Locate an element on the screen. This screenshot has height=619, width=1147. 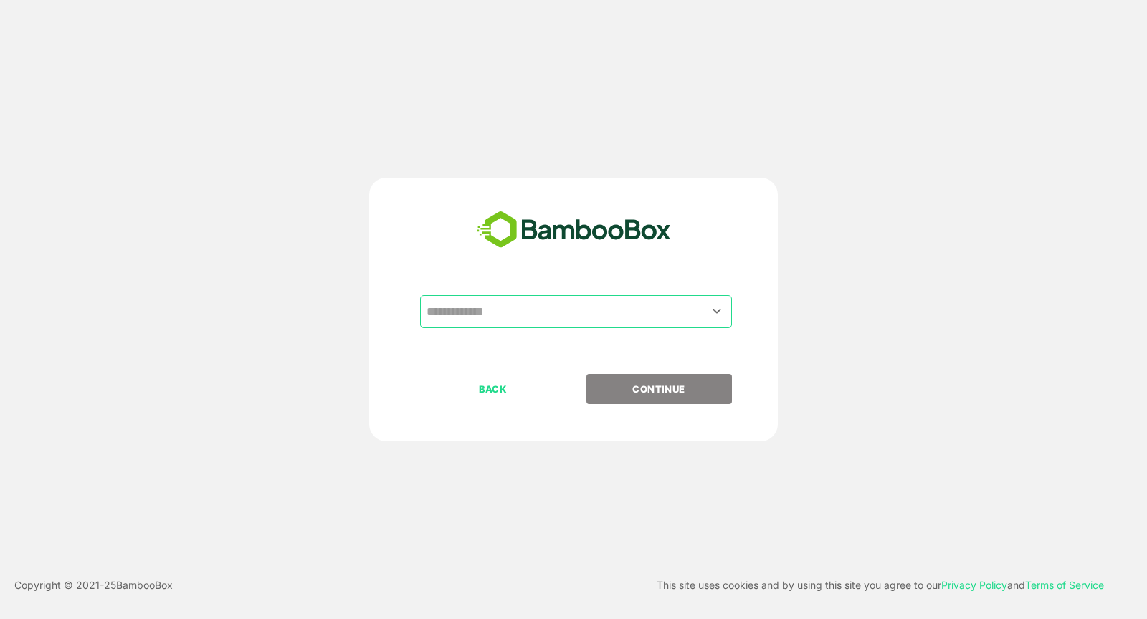
button: BACK is located at coordinates (493, 389).